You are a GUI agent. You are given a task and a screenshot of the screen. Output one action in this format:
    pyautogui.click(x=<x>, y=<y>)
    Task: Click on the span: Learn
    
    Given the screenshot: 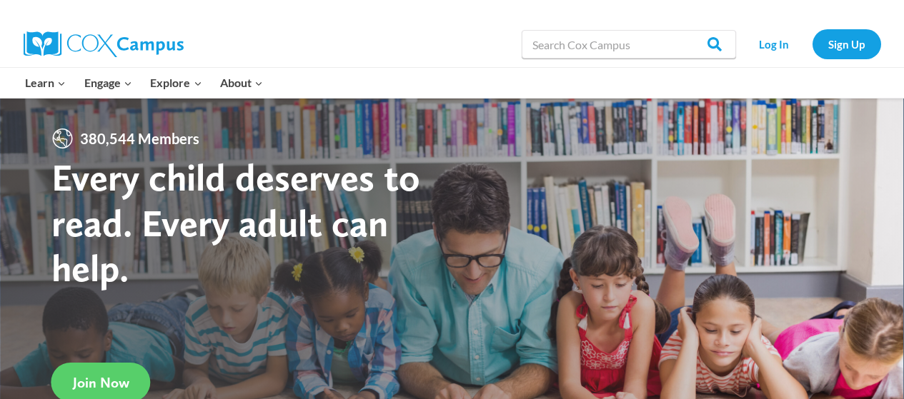 What is the action you would take?
    pyautogui.click(x=45, y=83)
    